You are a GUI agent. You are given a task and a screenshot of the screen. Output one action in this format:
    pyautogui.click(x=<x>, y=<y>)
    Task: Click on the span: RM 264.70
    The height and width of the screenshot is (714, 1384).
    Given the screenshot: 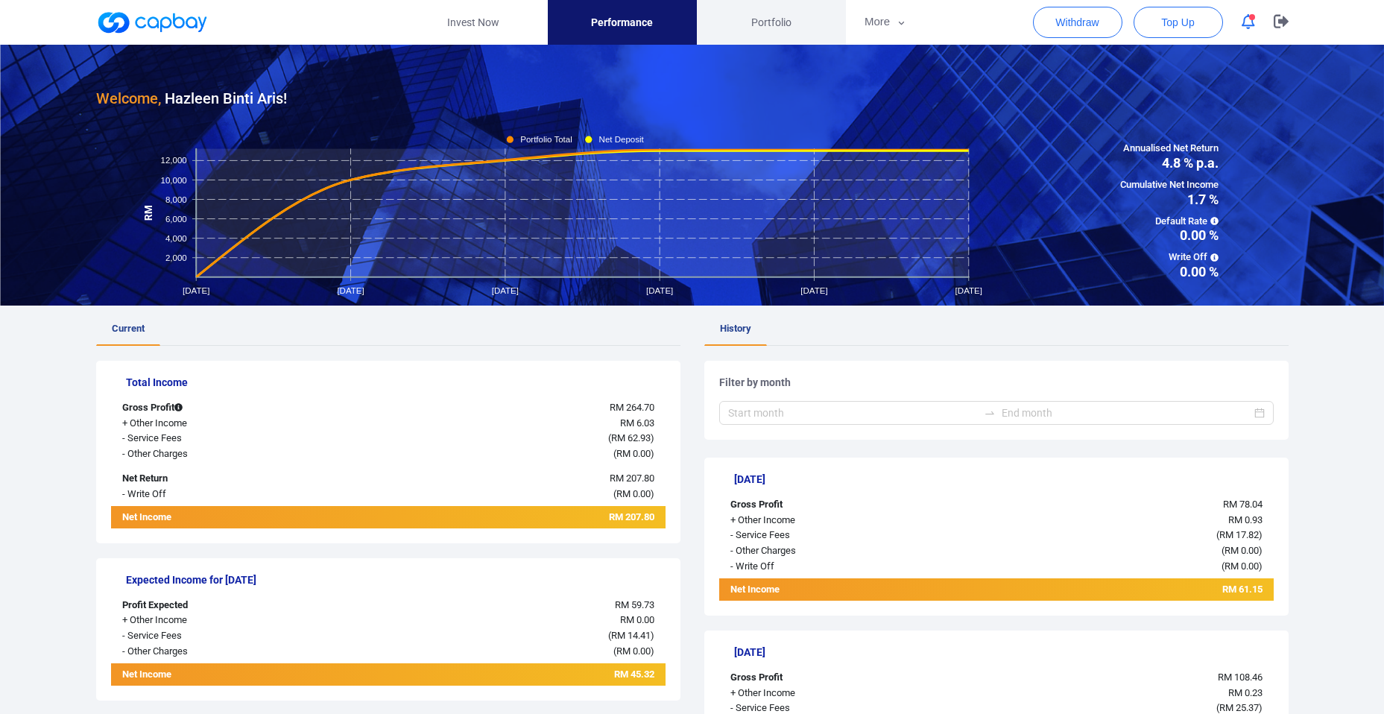 What is the action you would take?
    pyautogui.click(x=632, y=407)
    